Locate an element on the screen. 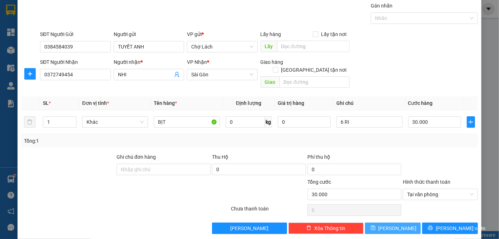 This screenshot has height=239, width=499. div: VP gửi is located at coordinates (222, 34).